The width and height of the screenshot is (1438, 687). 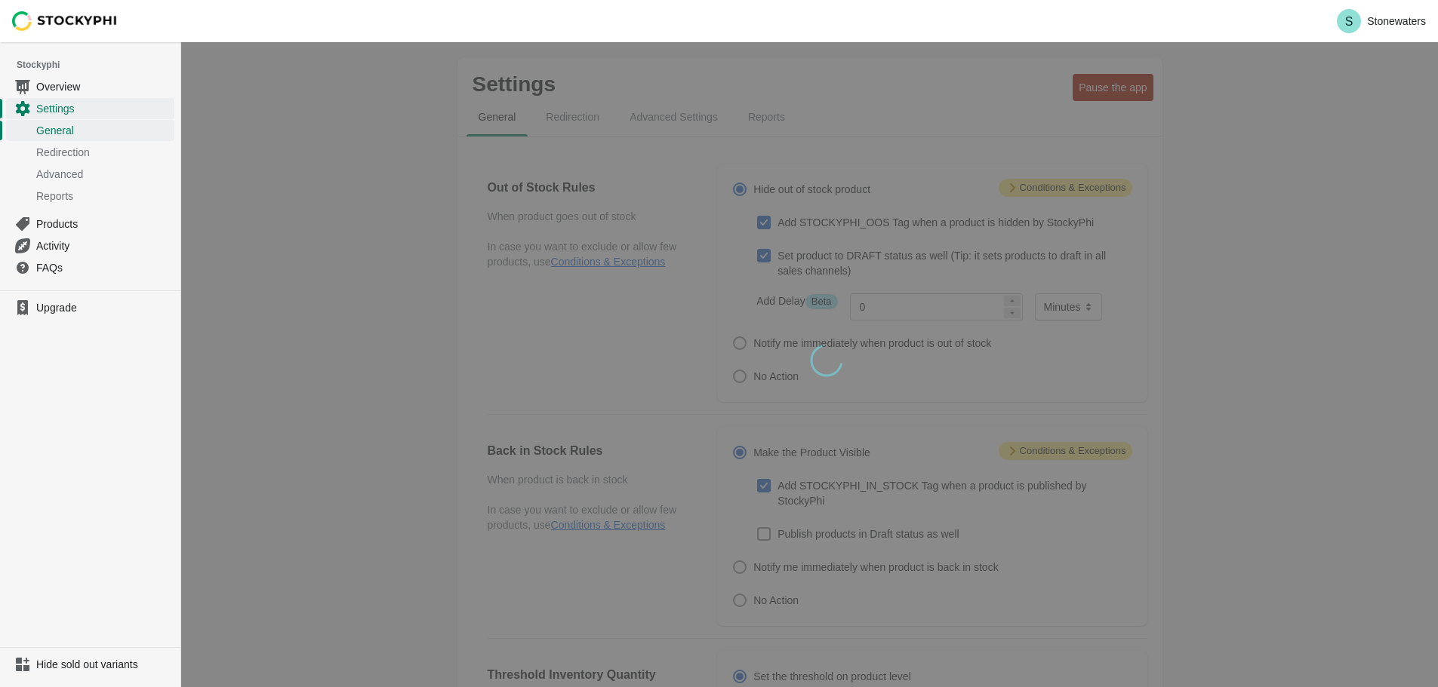 What do you see at coordinates (103, 246) in the screenshot?
I see `span: Activity` at bounding box center [103, 246].